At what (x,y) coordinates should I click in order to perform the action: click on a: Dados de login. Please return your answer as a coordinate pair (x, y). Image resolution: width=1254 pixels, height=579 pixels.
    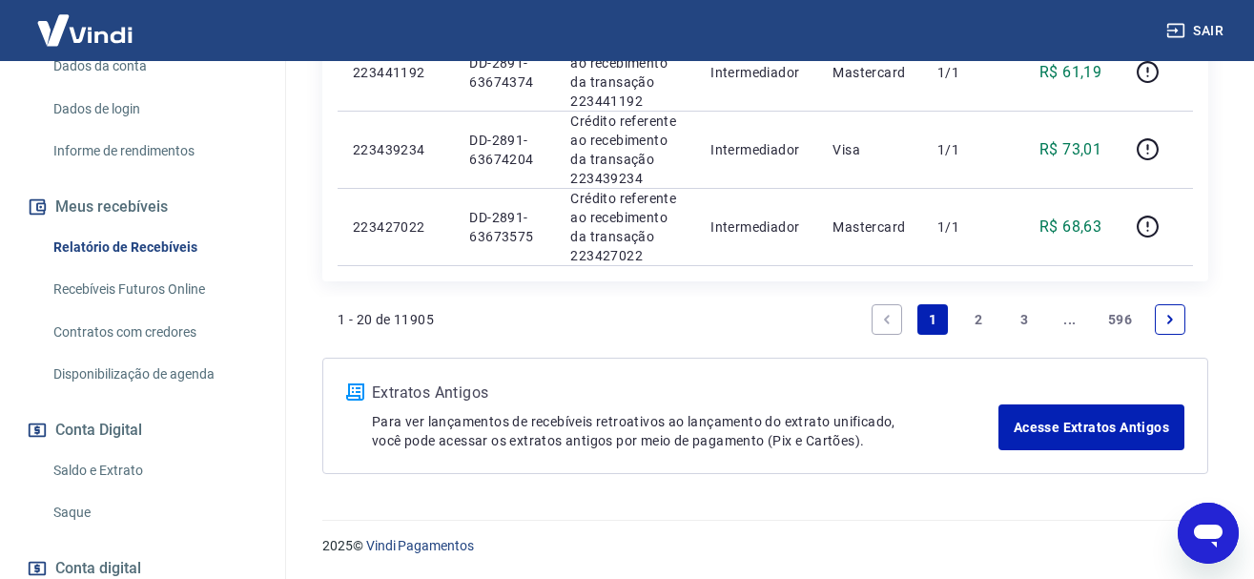
    Looking at the image, I should click on (153, 109).